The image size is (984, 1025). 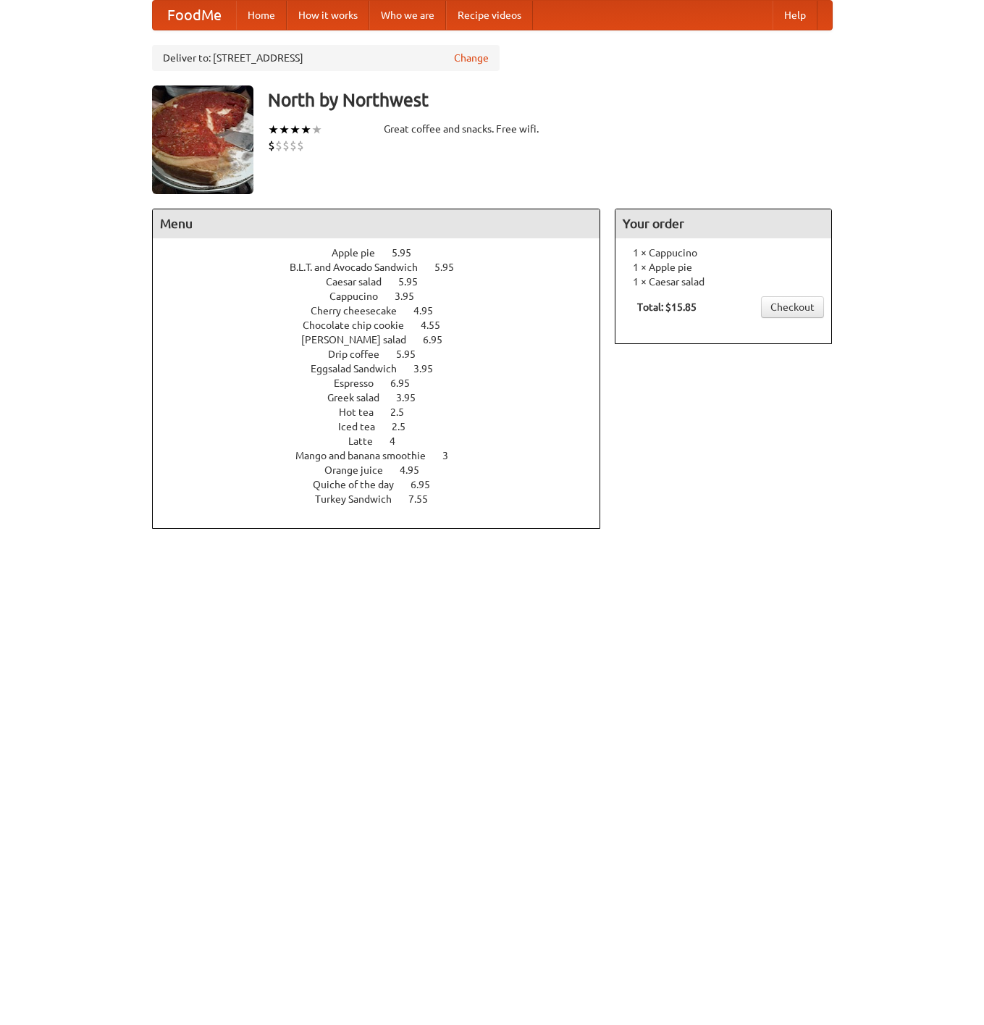 What do you see at coordinates (385, 398) in the screenshot?
I see `a: Greek salad 3.95` at bounding box center [385, 398].